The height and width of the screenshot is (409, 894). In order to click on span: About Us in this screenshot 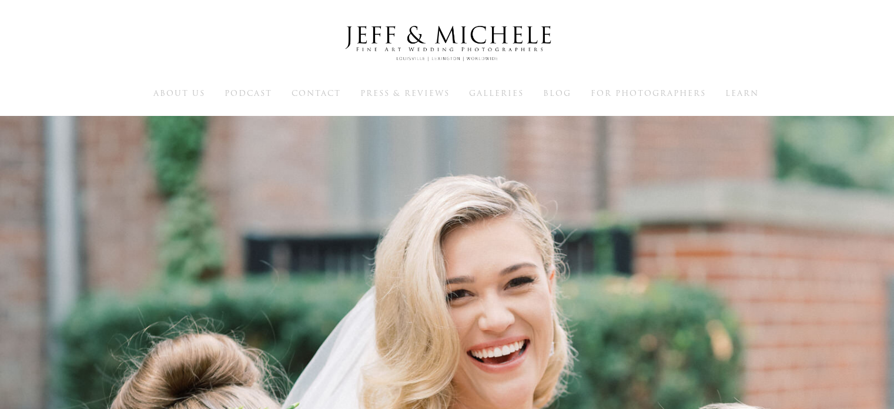, I will do `click(179, 93)`.